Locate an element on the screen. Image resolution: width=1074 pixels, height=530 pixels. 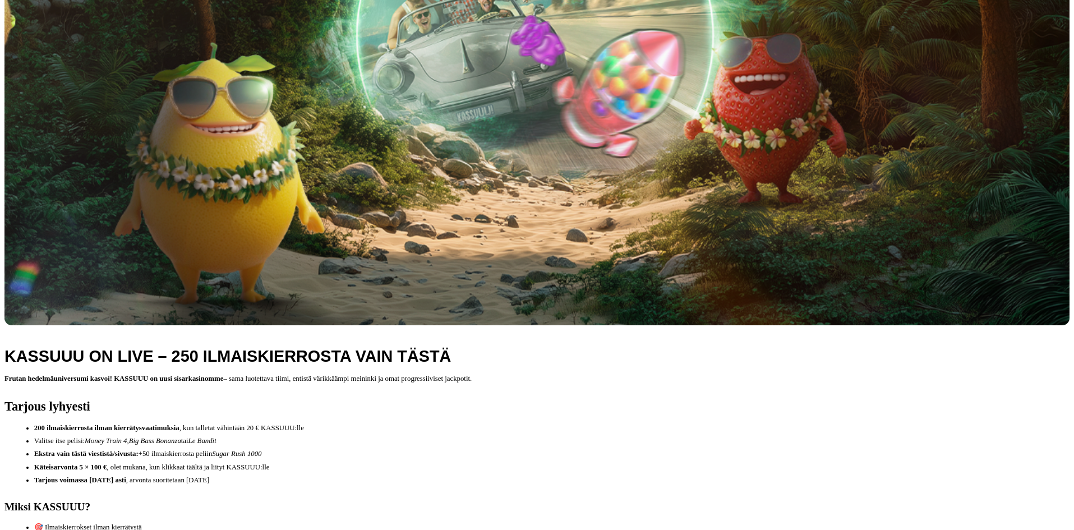
span: Miksi KASSUUU? is located at coordinates (47, 506).